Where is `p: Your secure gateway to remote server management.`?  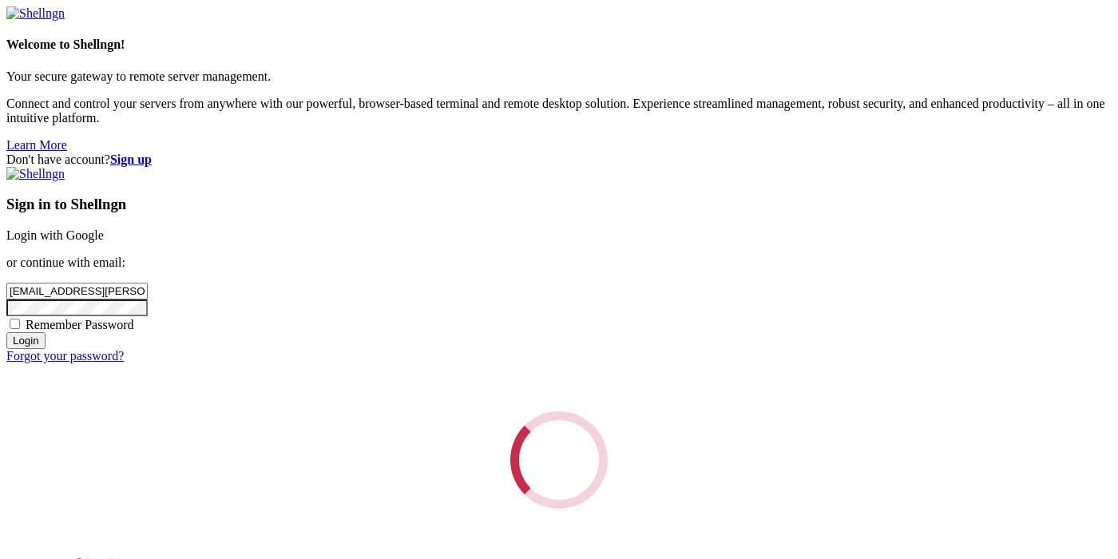 p: Your secure gateway to remote server management. is located at coordinates (559, 77).